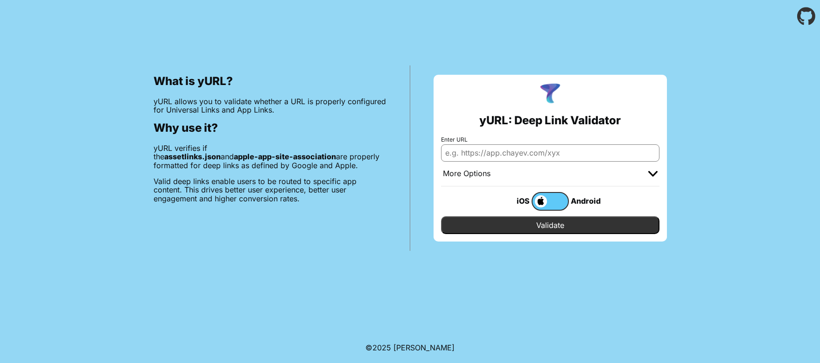 The image size is (820, 363). I want to click on p: Valid deep links enable users to be routed to specific app content. This drives better user exper..., so click(270, 190).